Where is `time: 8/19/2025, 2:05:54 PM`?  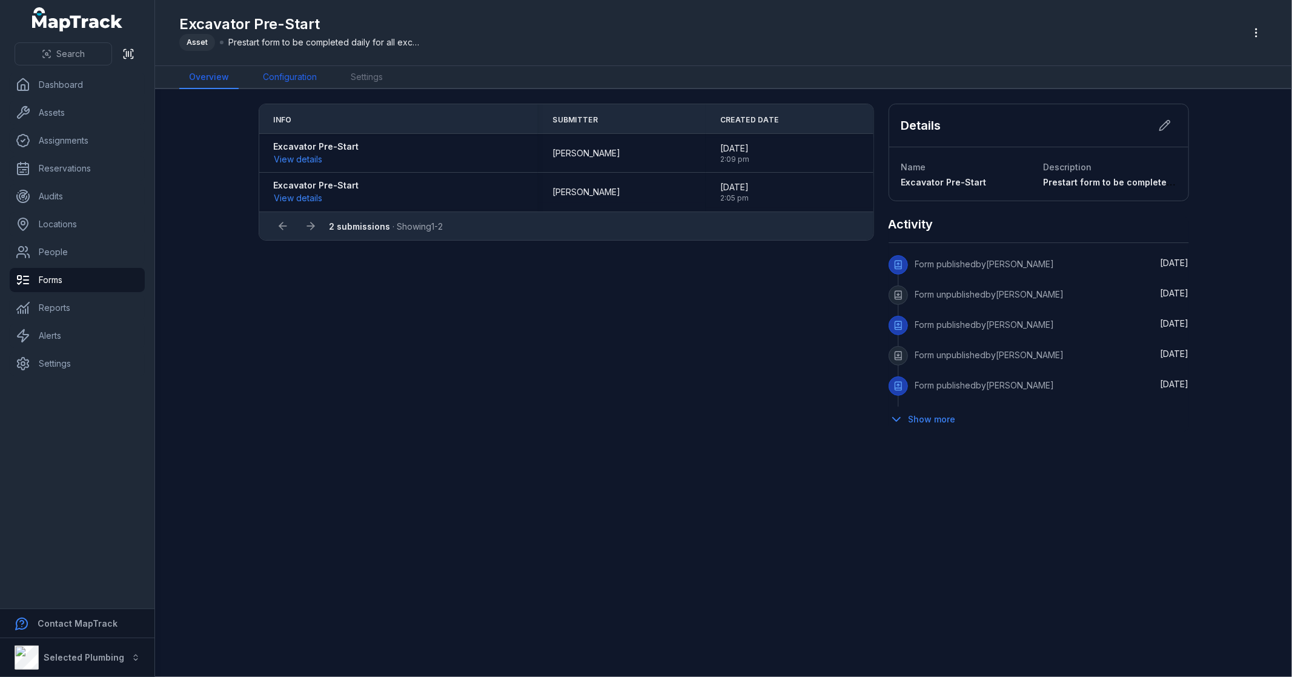
time: 8/19/2025, 2:05:54 PM is located at coordinates (734, 192).